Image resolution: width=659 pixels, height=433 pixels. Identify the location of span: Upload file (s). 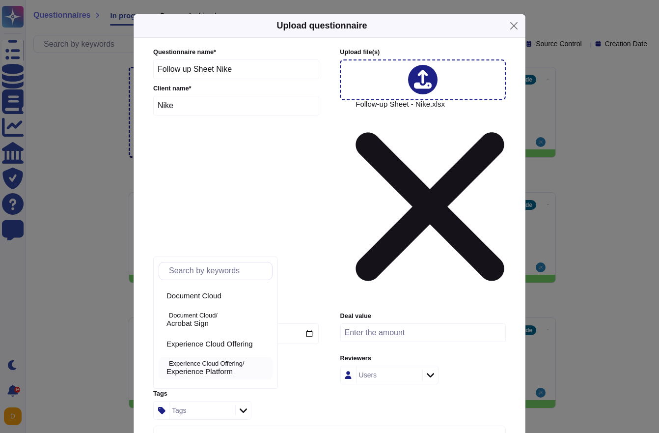
(360, 52).